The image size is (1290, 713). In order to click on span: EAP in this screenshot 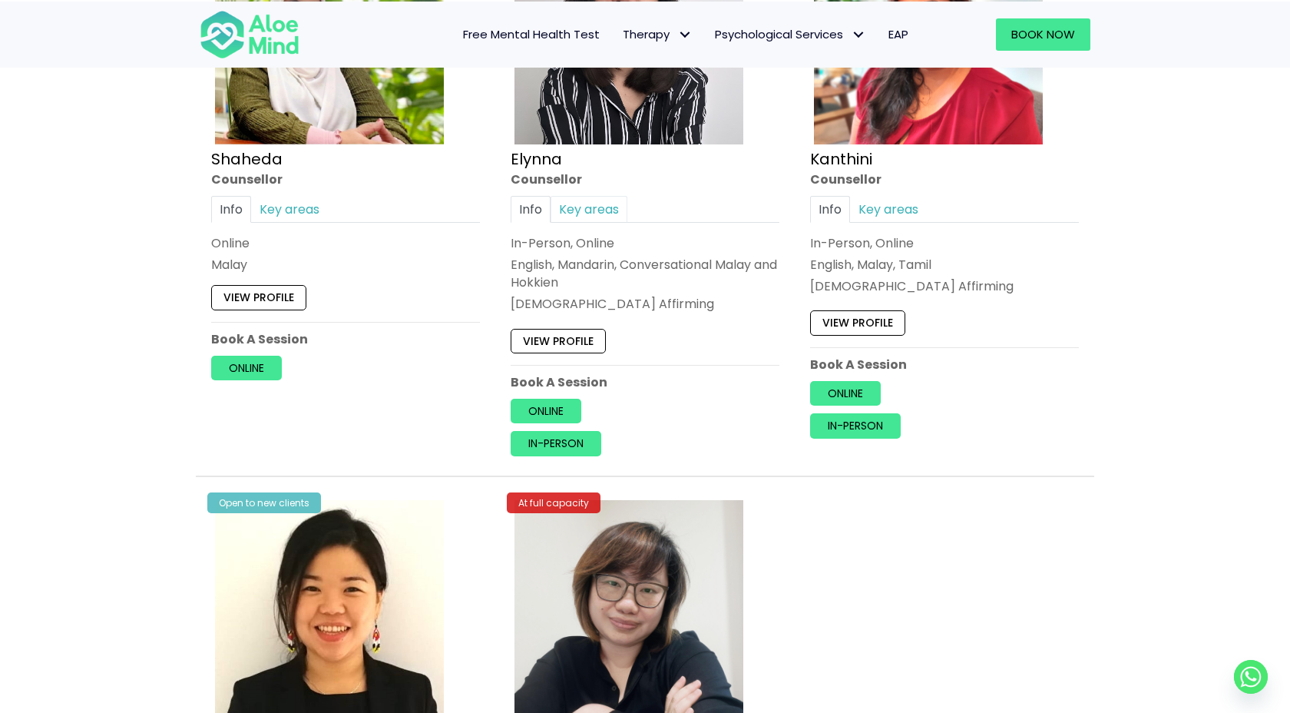, I will do `click(898, 34)`.